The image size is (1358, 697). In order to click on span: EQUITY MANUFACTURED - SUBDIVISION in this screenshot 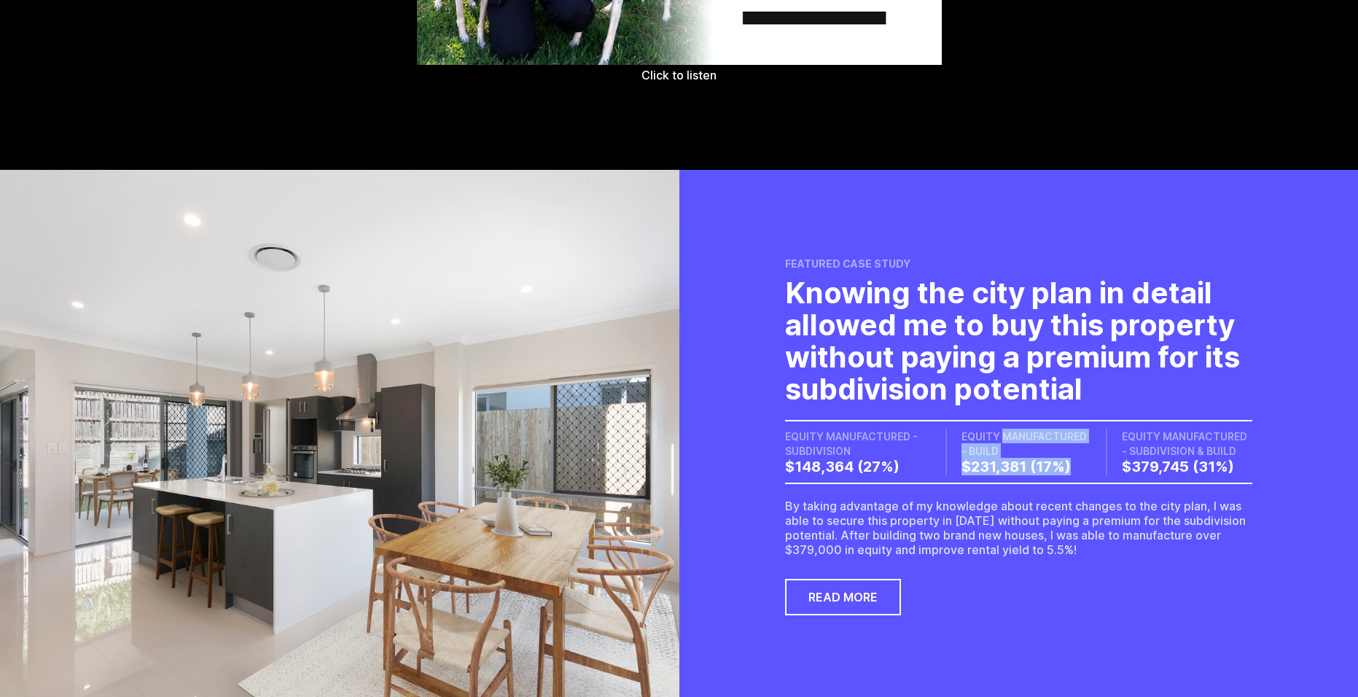, I will do `click(851, 443)`.